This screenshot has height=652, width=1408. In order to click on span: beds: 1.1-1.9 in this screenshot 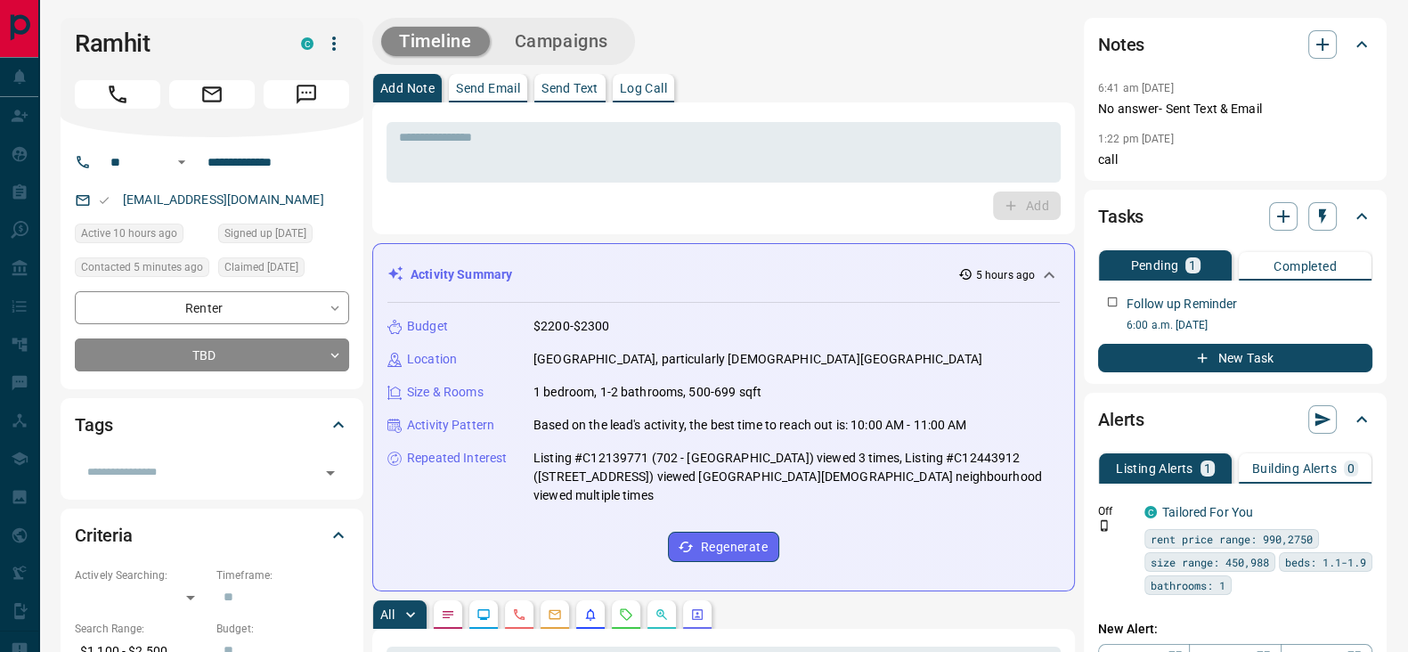, I will do `click(1325, 562)`.